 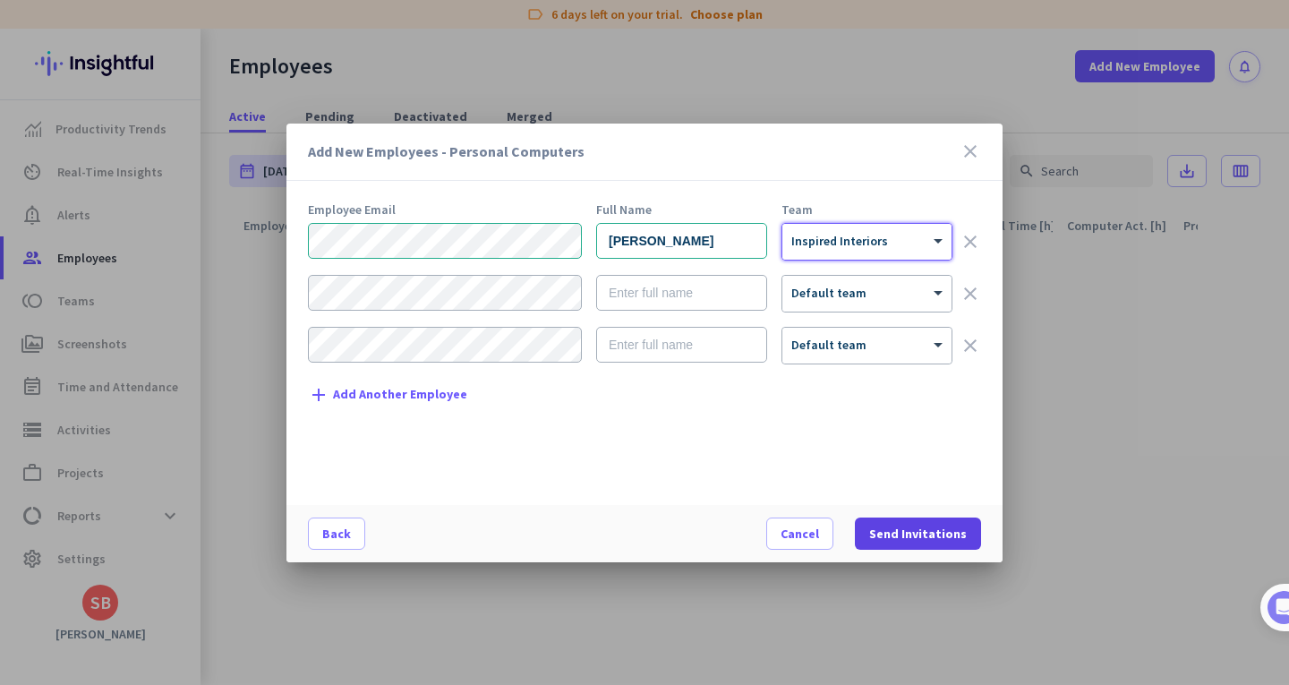 What do you see at coordinates (337, 534) in the screenshot?
I see `span: Back` at bounding box center [337, 534].